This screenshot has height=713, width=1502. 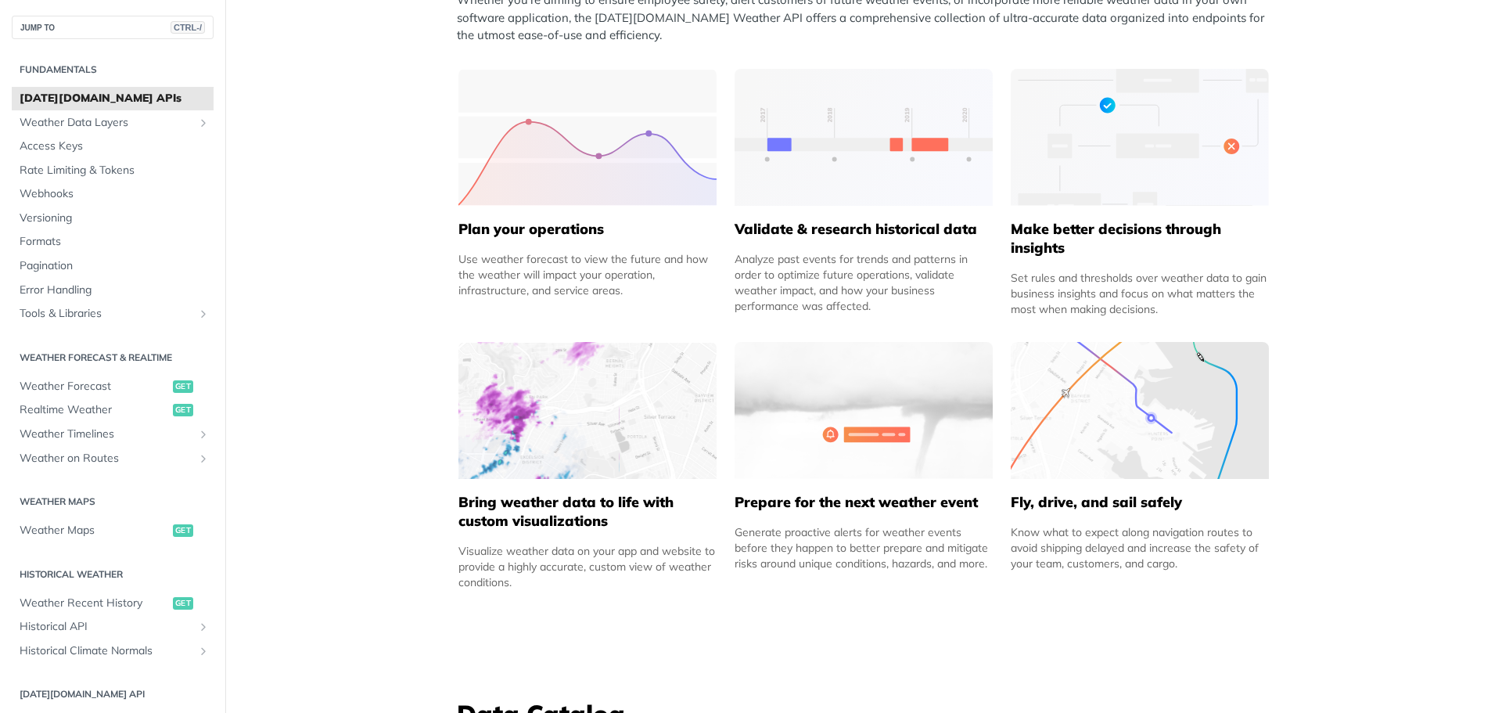 I want to click on div: Use weather forecast to view the future and how the weather will impact your operation, infrastru..., so click(x=587, y=275).